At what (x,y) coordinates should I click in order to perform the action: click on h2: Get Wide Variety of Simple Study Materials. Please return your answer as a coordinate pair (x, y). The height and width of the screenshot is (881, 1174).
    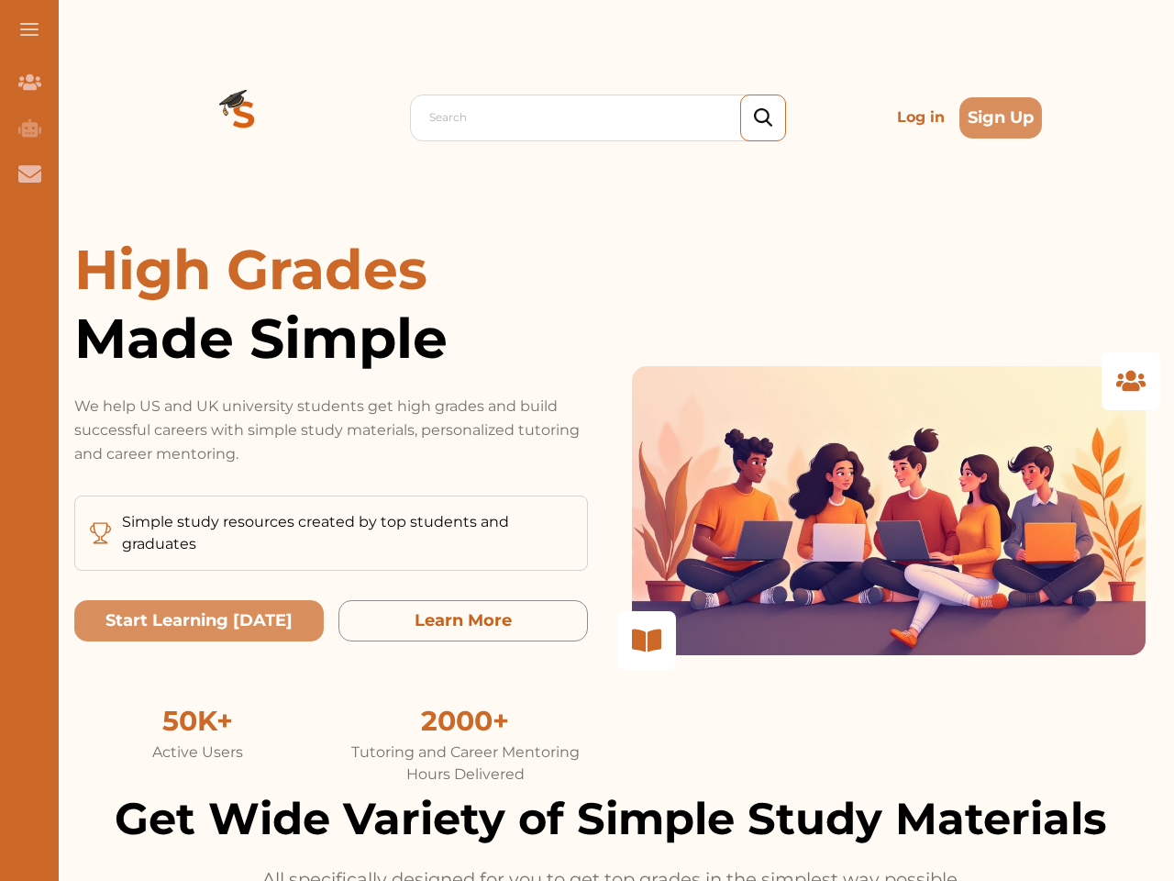
    Looking at the image, I should click on (610, 818).